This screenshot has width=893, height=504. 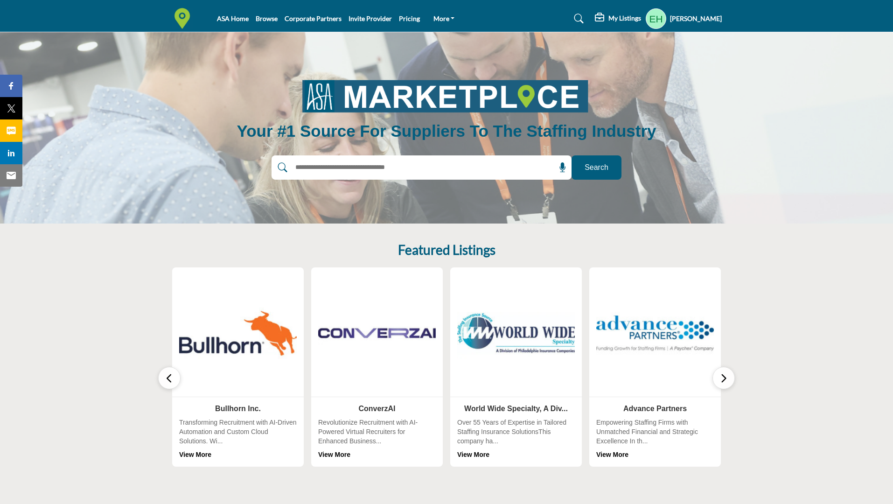 What do you see at coordinates (444, 19) in the screenshot?
I see `a: More` at bounding box center [444, 19].